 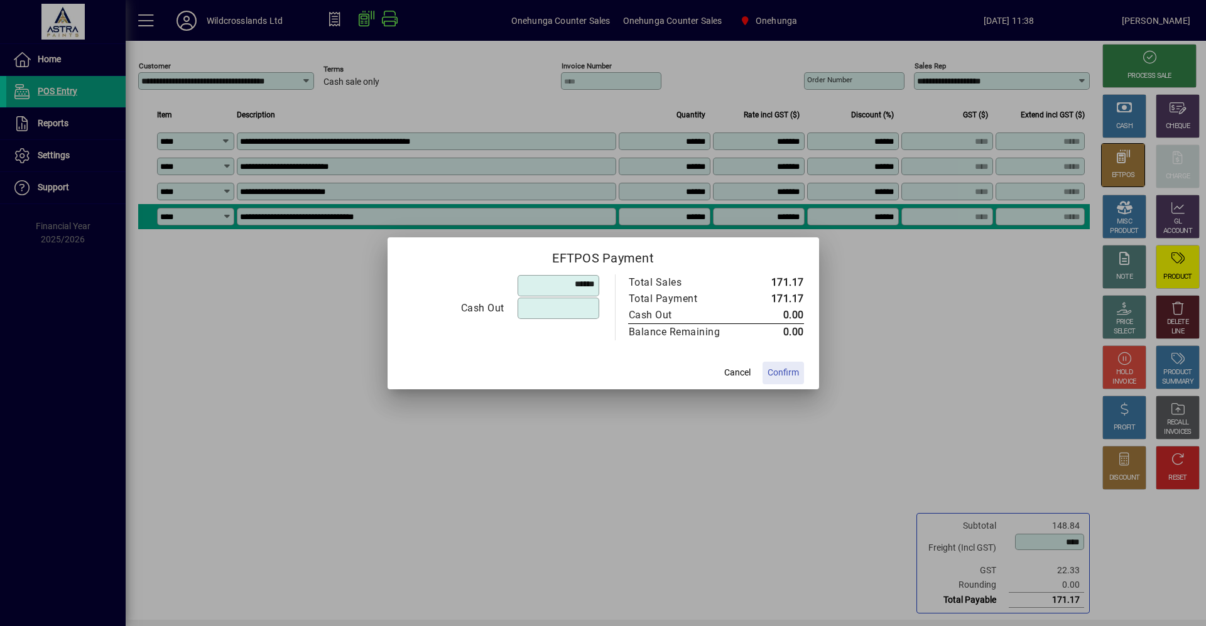 What do you see at coordinates (687, 283) in the screenshot?
I see `td: Total Sales` at bounding box center [687, 283].